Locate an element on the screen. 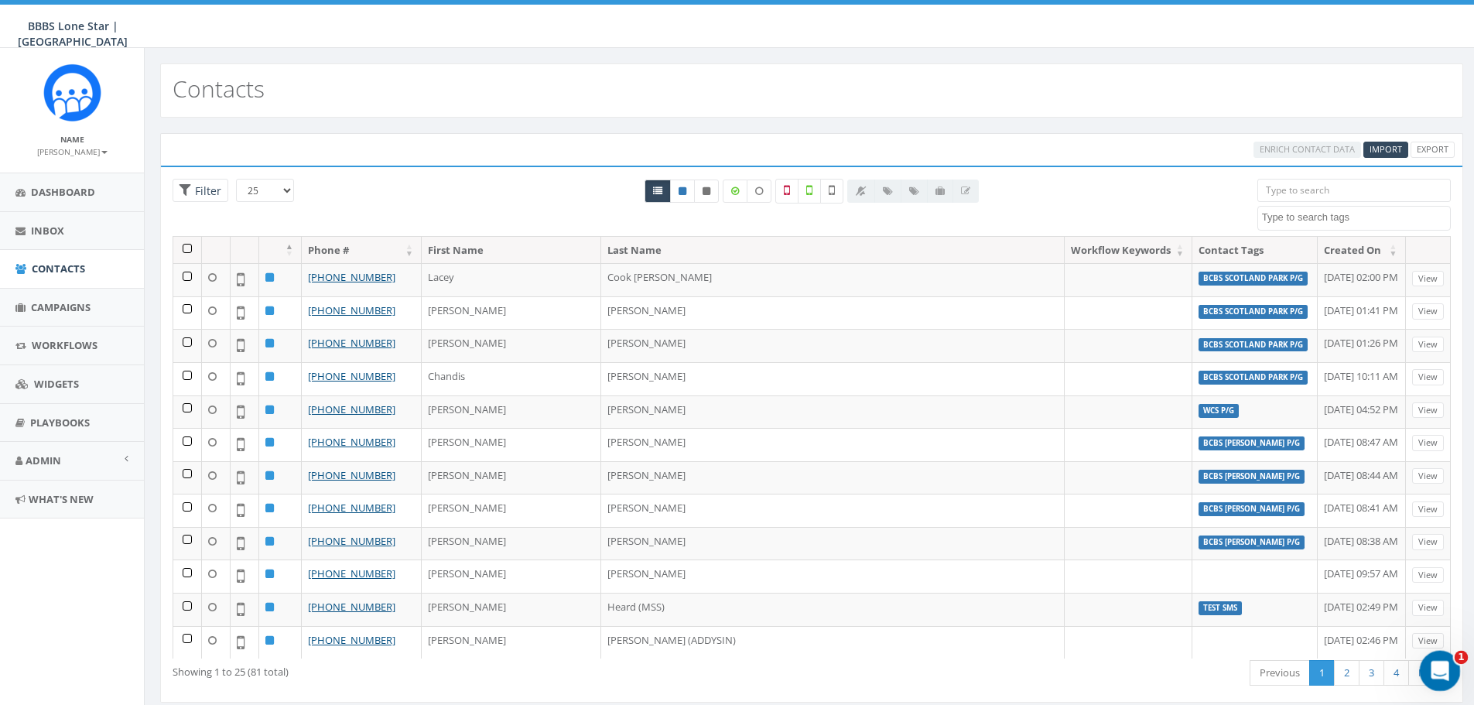 Image resolution: width=1474 pixels, height=705 pixels. label: Not a Mobile is located at coordinates (787, 191).